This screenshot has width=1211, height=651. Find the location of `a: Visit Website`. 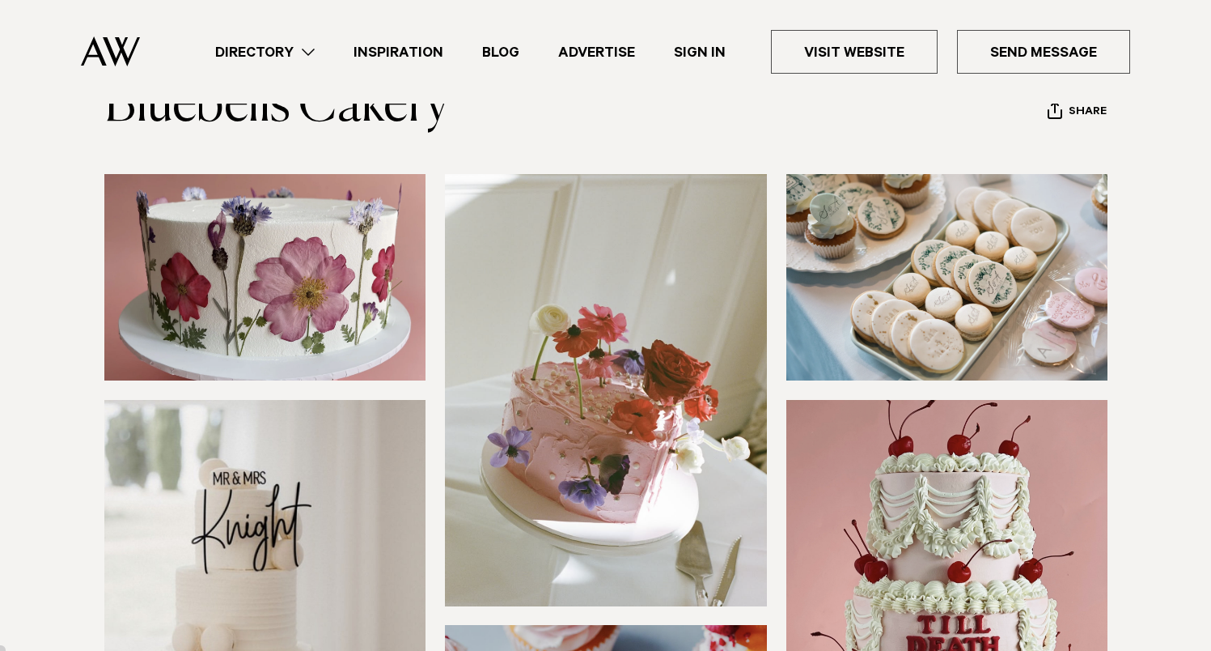

a: Visit Website is located at coordinates (855, 52).